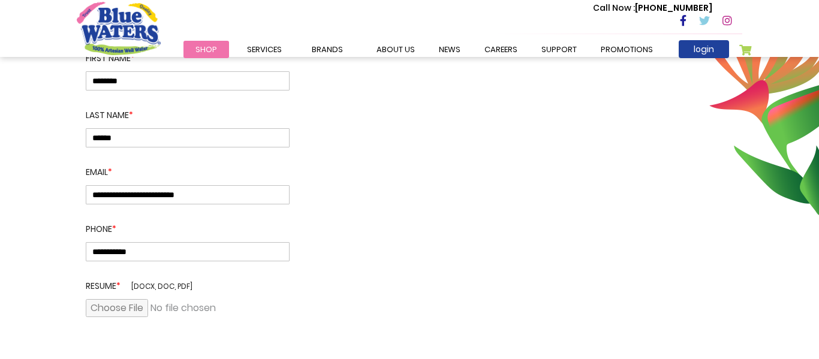  Describe the element at coordinates (188, 223) in the screenshot. I see `label: Phone` at that location.